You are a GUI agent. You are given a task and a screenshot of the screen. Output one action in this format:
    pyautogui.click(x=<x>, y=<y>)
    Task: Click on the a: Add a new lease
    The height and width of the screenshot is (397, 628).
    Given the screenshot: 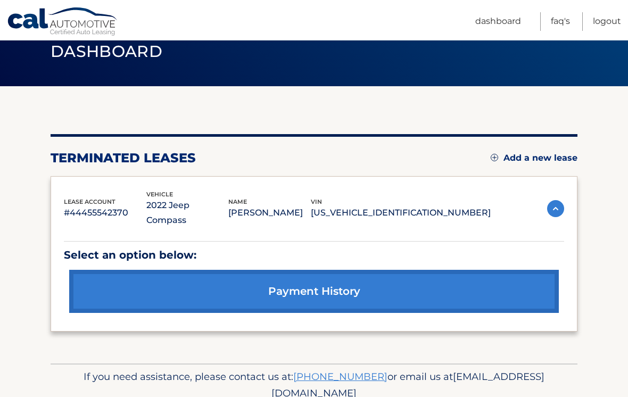 What is the action you would take?
    pyautogui.click(x=534, y=158)
    